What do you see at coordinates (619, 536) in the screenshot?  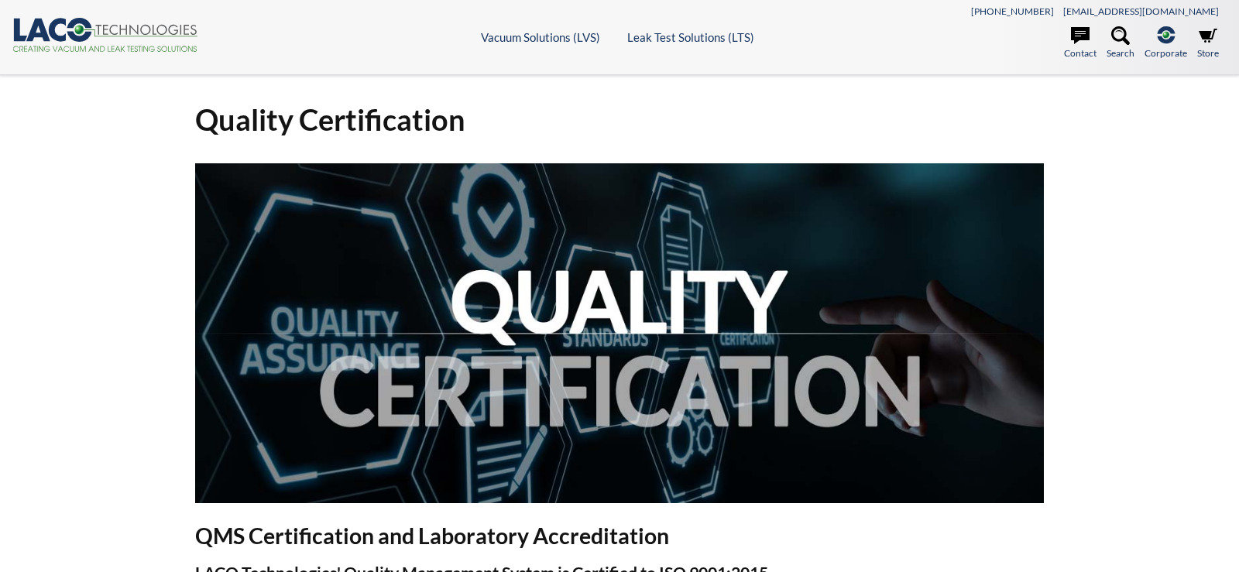 I see `h2: QMS Certification and Laboratory Accreditation` at bounding box center [619, 536].